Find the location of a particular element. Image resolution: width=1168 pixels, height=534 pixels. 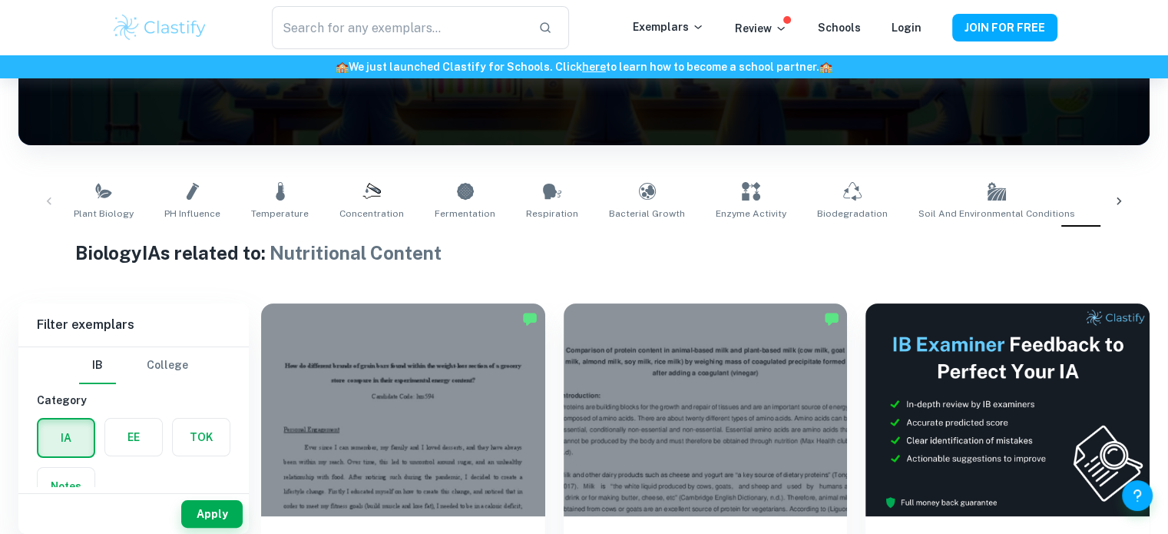

span: Temperature is located at coordinates (280, 214).